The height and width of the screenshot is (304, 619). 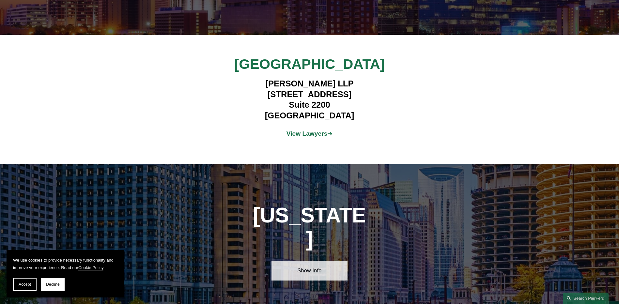 What do you see at coordinates (586, 298) in the screenshot?
I see `a: Search this site` at bounding box center [586, 298].